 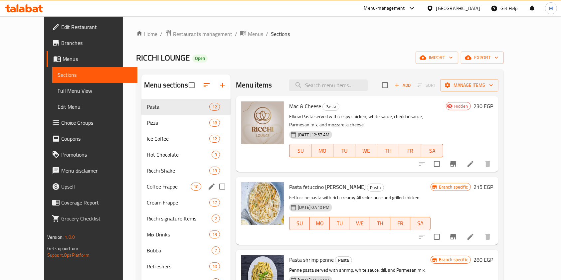 What do you see at coordinates (186, 251) in the screenshot?
I see `div: Bubba7` at bounding box center [186, 251].